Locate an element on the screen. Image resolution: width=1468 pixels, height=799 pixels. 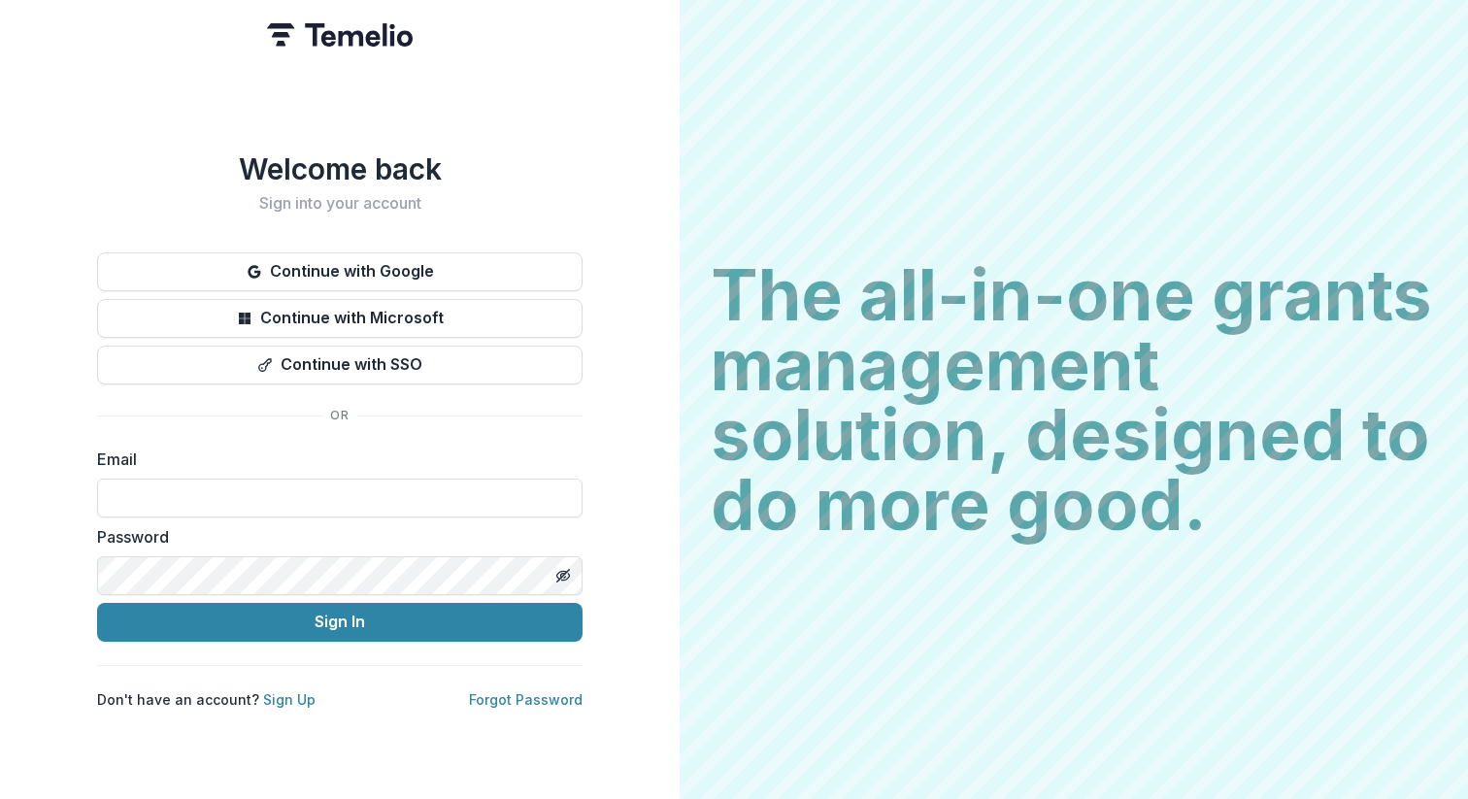
label: Password is located at coordinates (334, 537).